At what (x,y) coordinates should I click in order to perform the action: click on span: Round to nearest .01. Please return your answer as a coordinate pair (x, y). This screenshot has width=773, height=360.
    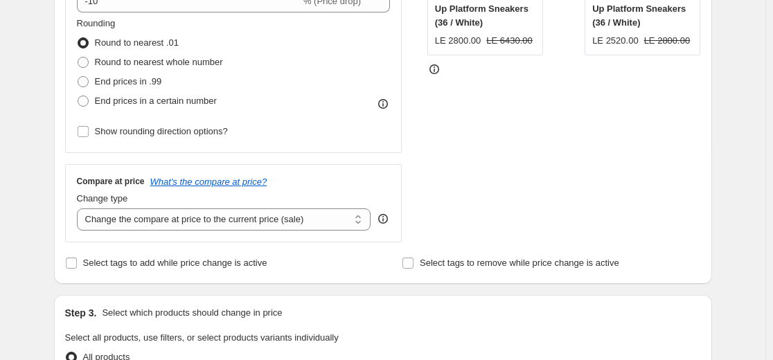
    Looking at the image, I should click on (137, 42).